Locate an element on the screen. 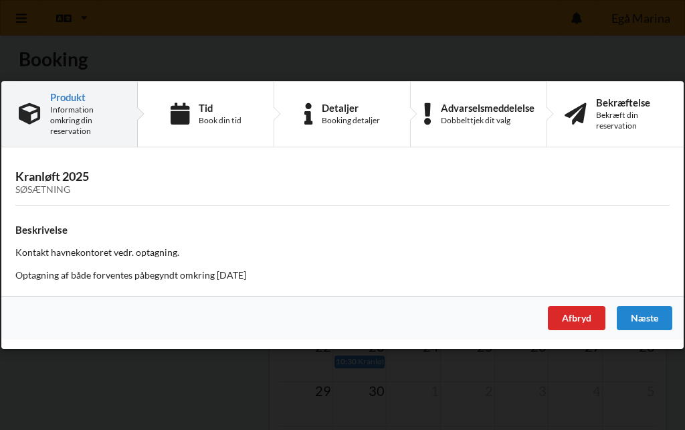 The height and width of the screenshot is (430, 685). div: Tid is located at coordinates (220, 108).